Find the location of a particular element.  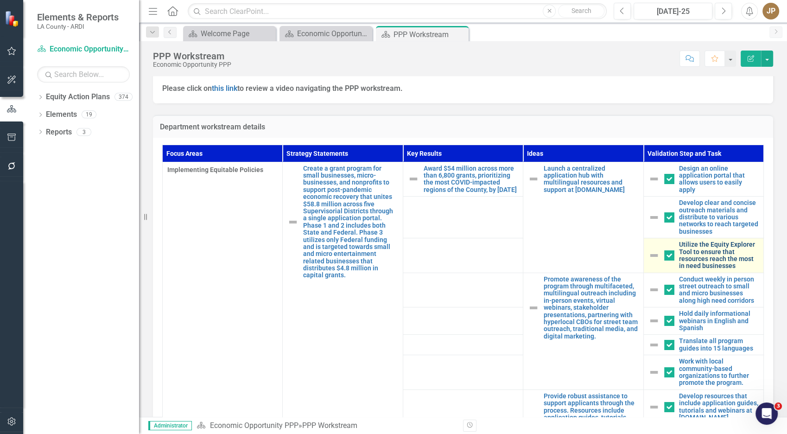

div: Economic Opportunity Welcome Page is located at coordinates (333, 33).